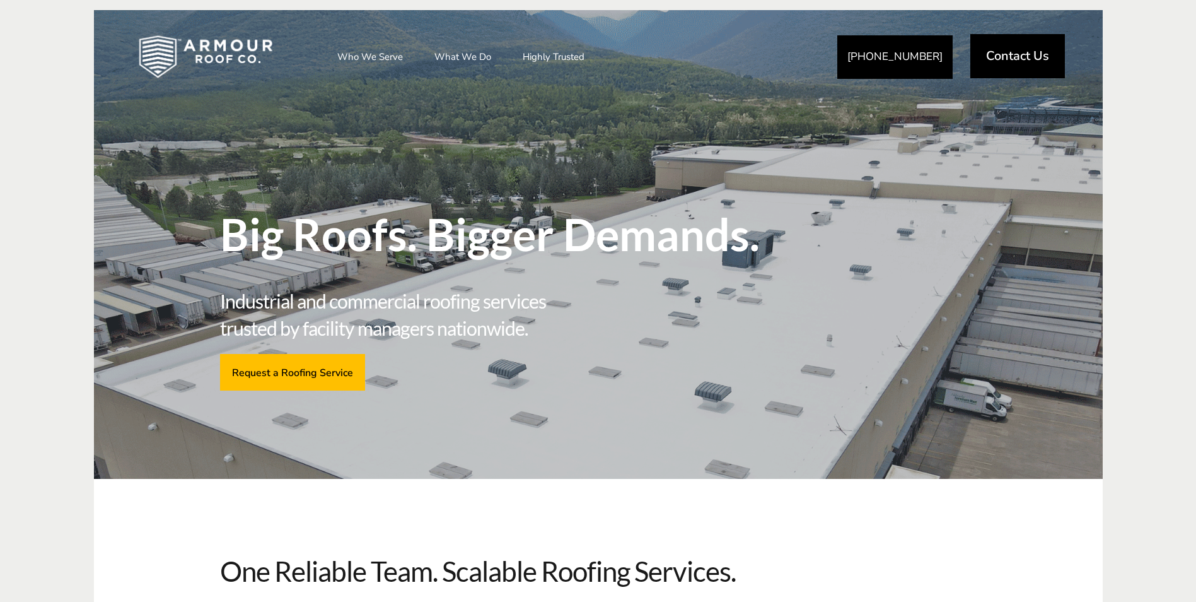 The height and width of the screenshot is (602, 1196). Describe the element at coordinates (598, 571) in the screenshot. I see `span: One Reliable Team. Scalable Roofing Services.` at that location.